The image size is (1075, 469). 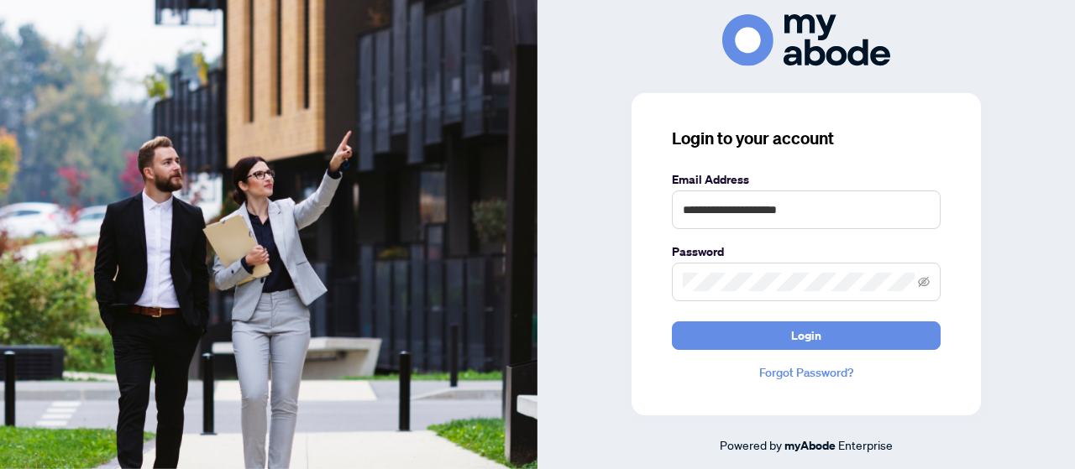 I want to click on span: Enterprise, so click(x=865, y=445).